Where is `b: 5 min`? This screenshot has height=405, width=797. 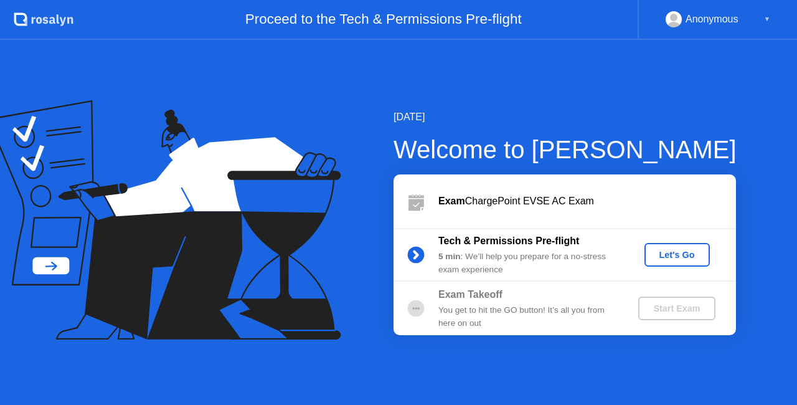
b: 5 min is located at coordinates (450, 256).